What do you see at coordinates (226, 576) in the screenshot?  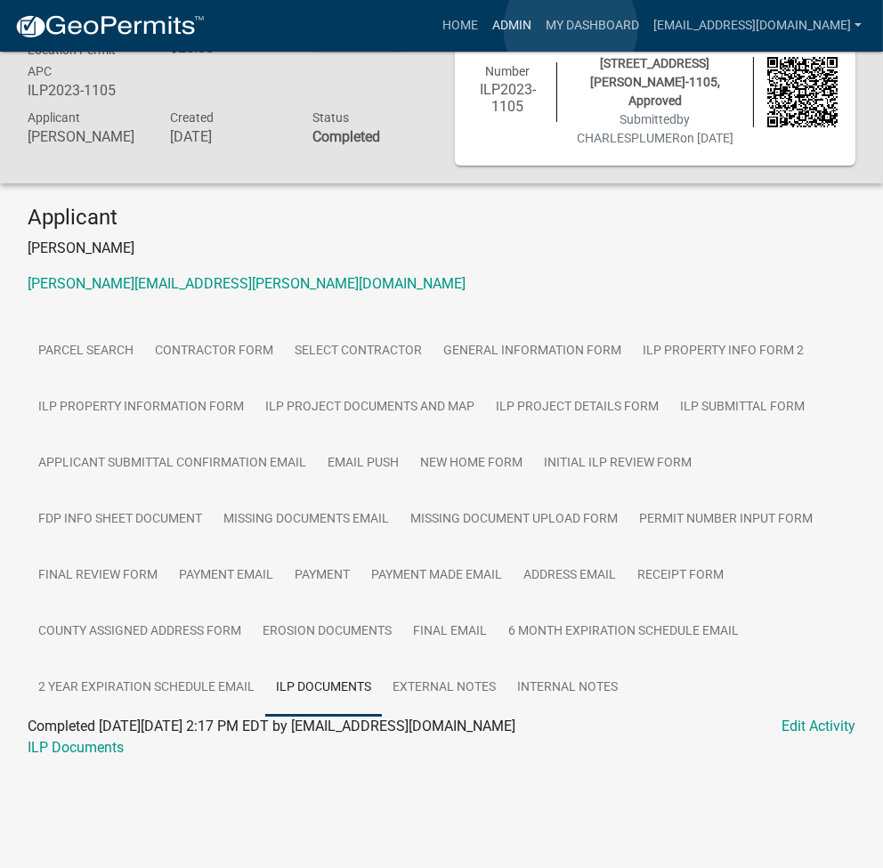 I see `a: Payment Email` at bounding box center [226, 576].